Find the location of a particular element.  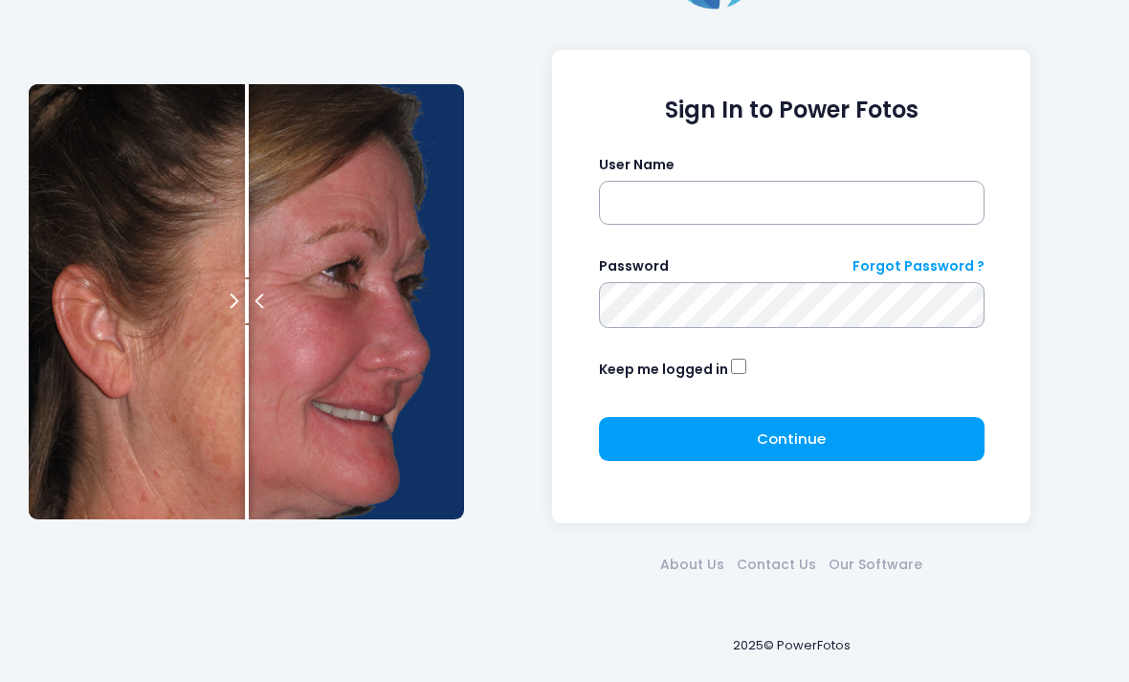

label: Keep me logged in is located at coordinates (663, 369).